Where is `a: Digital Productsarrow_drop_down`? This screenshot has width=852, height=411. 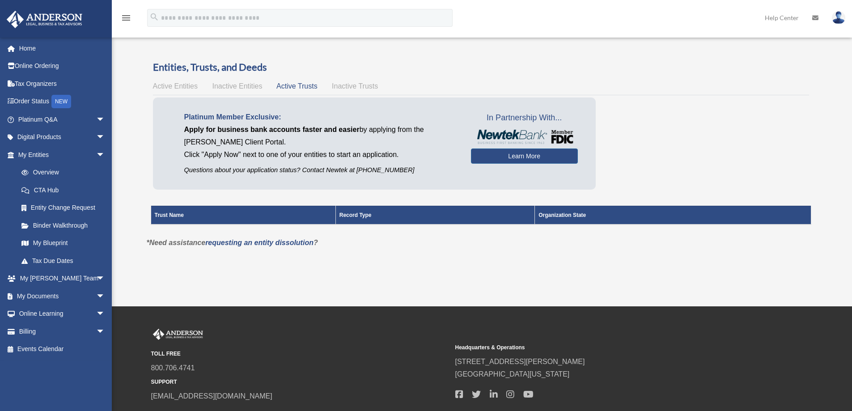 a: Digital Productsarrow_drop_down is located at coordinates (62, 137).